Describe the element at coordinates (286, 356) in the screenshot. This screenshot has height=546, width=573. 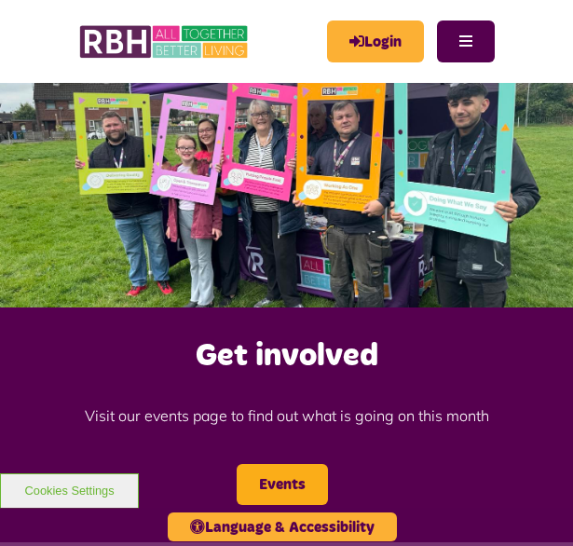
I see `h2: Get involved` at that location.